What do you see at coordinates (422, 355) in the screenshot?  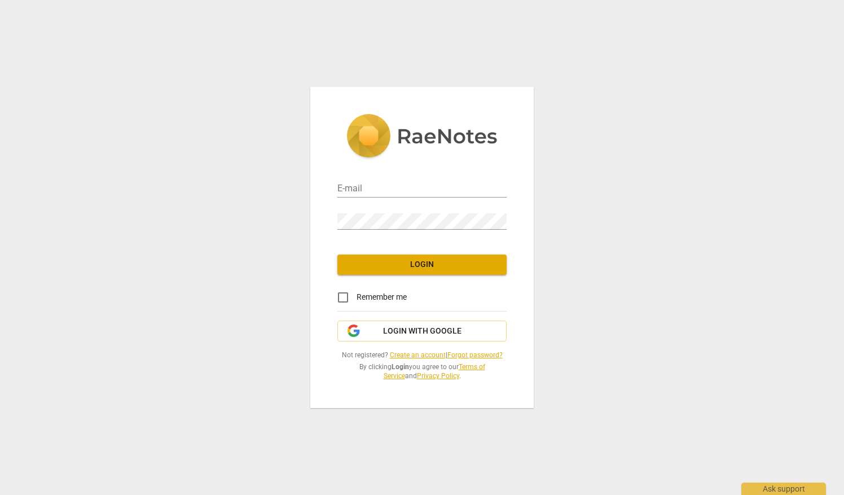 I see `span: Not registered? |` at bounding box center [422, 355].